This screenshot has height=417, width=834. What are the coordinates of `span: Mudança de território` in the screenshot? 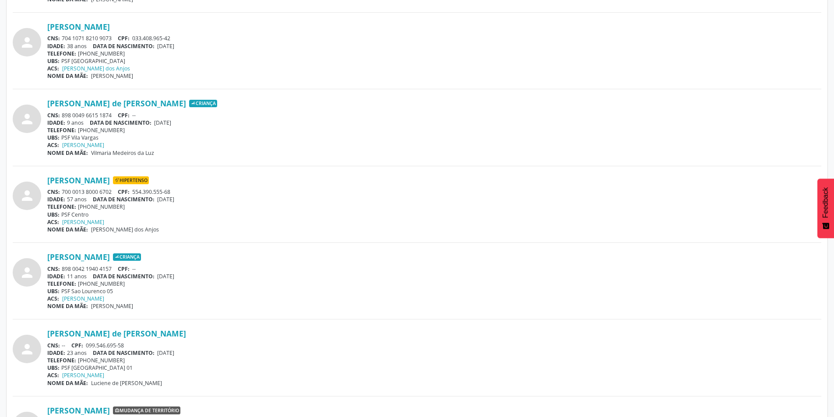 It's located at (147, 411).